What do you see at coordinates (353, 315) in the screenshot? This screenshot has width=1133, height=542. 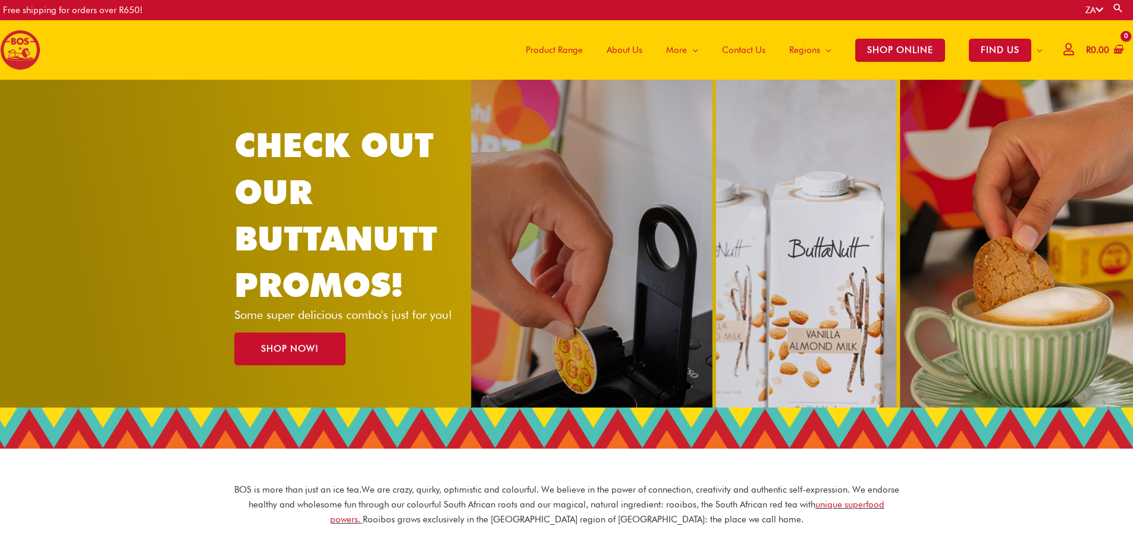 I see `p: Some super delicious combo's just for you!` at bounding box center [353, 315].